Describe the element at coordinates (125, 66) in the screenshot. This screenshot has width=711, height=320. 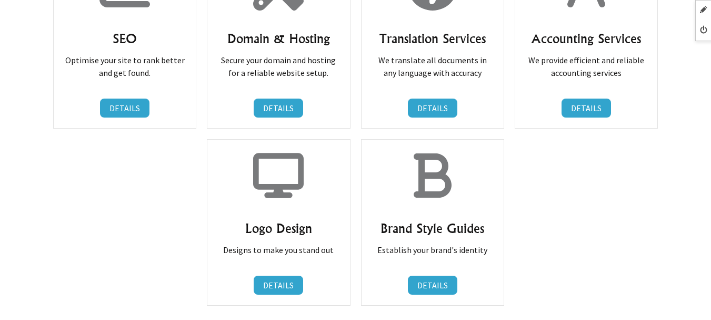
I see `p: Optimise your site to rank better and get found.` at that location.